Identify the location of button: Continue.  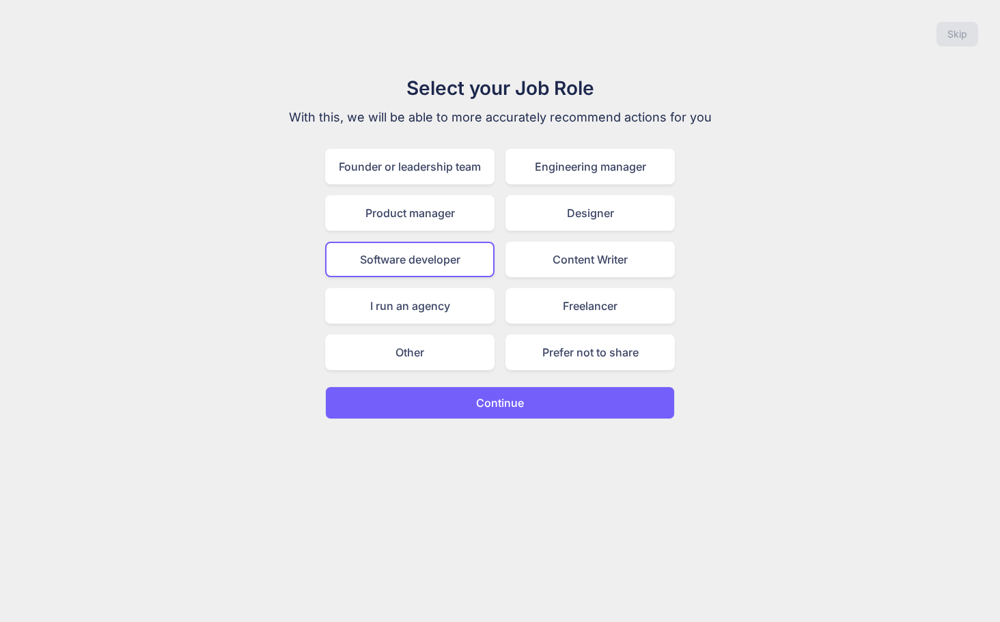
(500, 403).